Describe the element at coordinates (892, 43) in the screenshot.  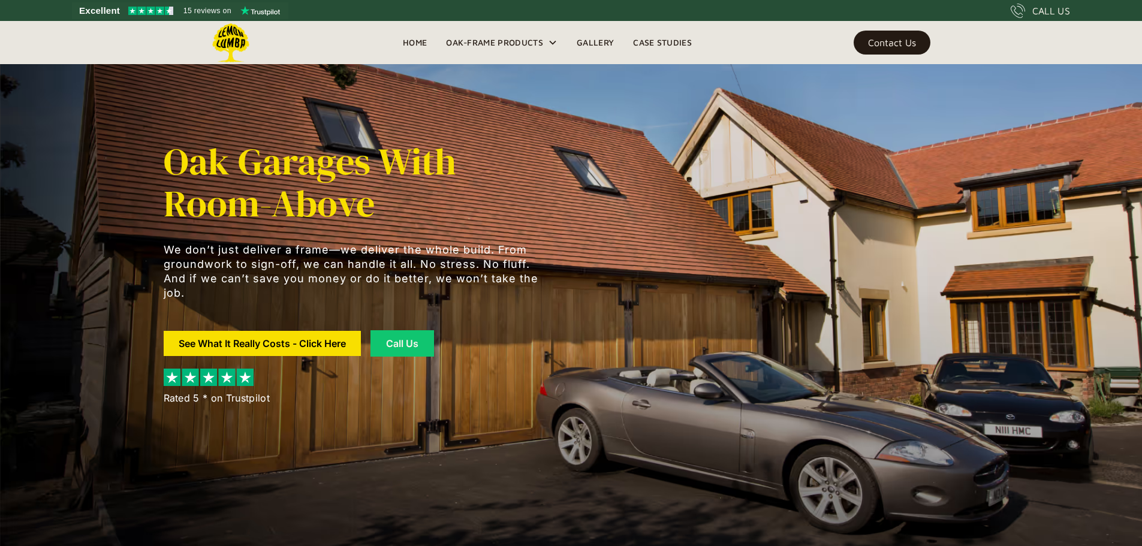
I see `div: Contact Us` at that location.